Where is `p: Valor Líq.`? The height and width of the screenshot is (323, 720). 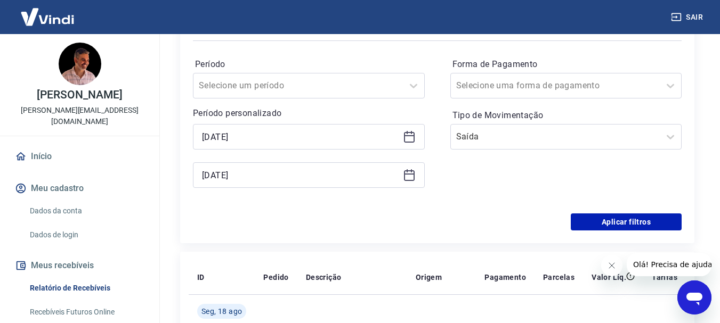
p: Valor Líq. is located at coordinates (608, 278).